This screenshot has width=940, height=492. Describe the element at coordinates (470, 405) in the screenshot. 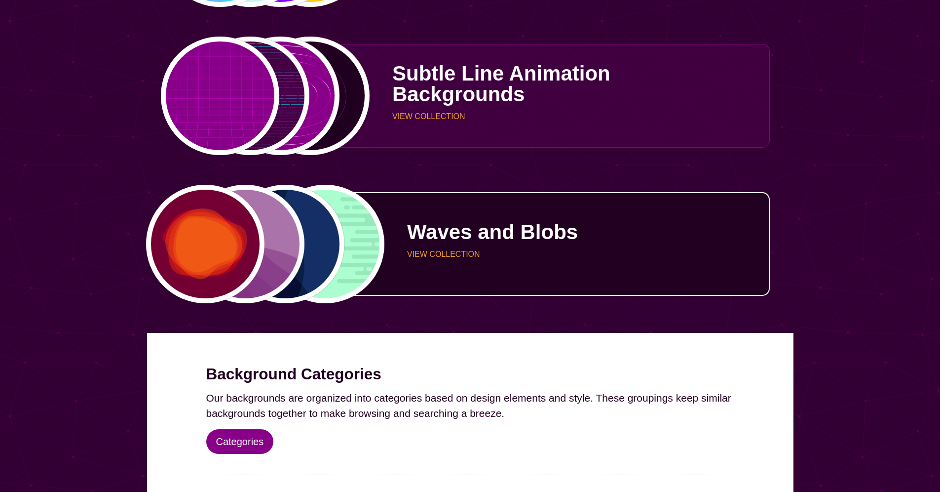

I see `p: Our backgrounds are organized into categories based on design elements and style. These groupings...` at that location.